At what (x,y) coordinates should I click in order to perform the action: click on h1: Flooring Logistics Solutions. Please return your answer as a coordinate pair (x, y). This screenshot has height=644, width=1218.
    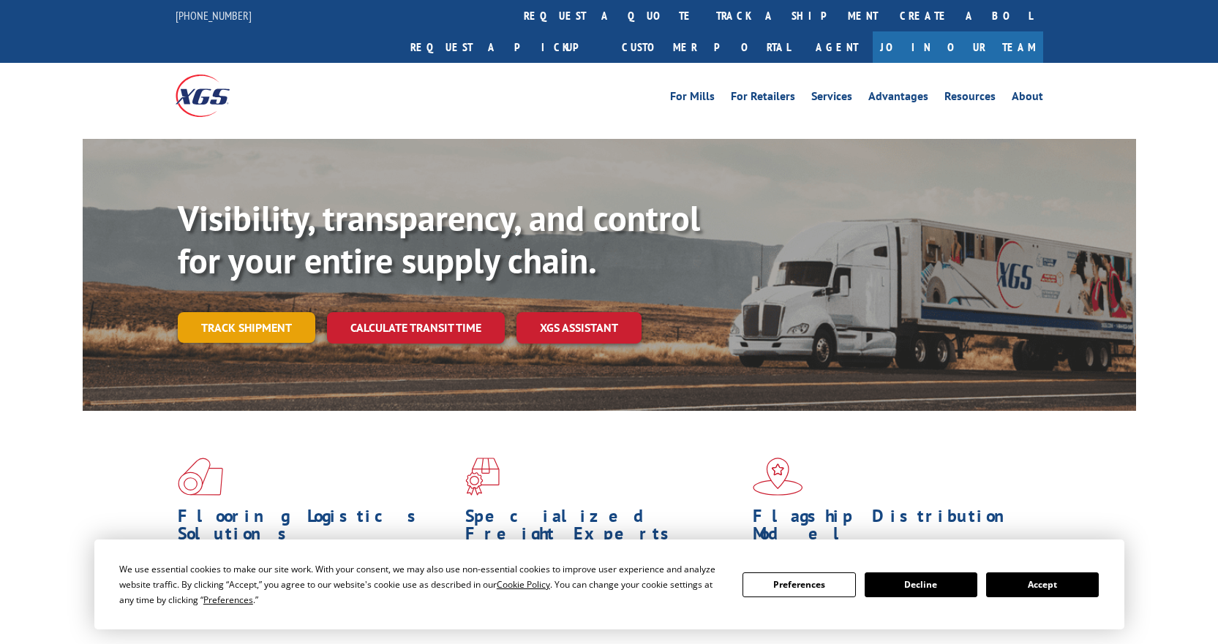
    Looking at the image, I should click on (316, 529).